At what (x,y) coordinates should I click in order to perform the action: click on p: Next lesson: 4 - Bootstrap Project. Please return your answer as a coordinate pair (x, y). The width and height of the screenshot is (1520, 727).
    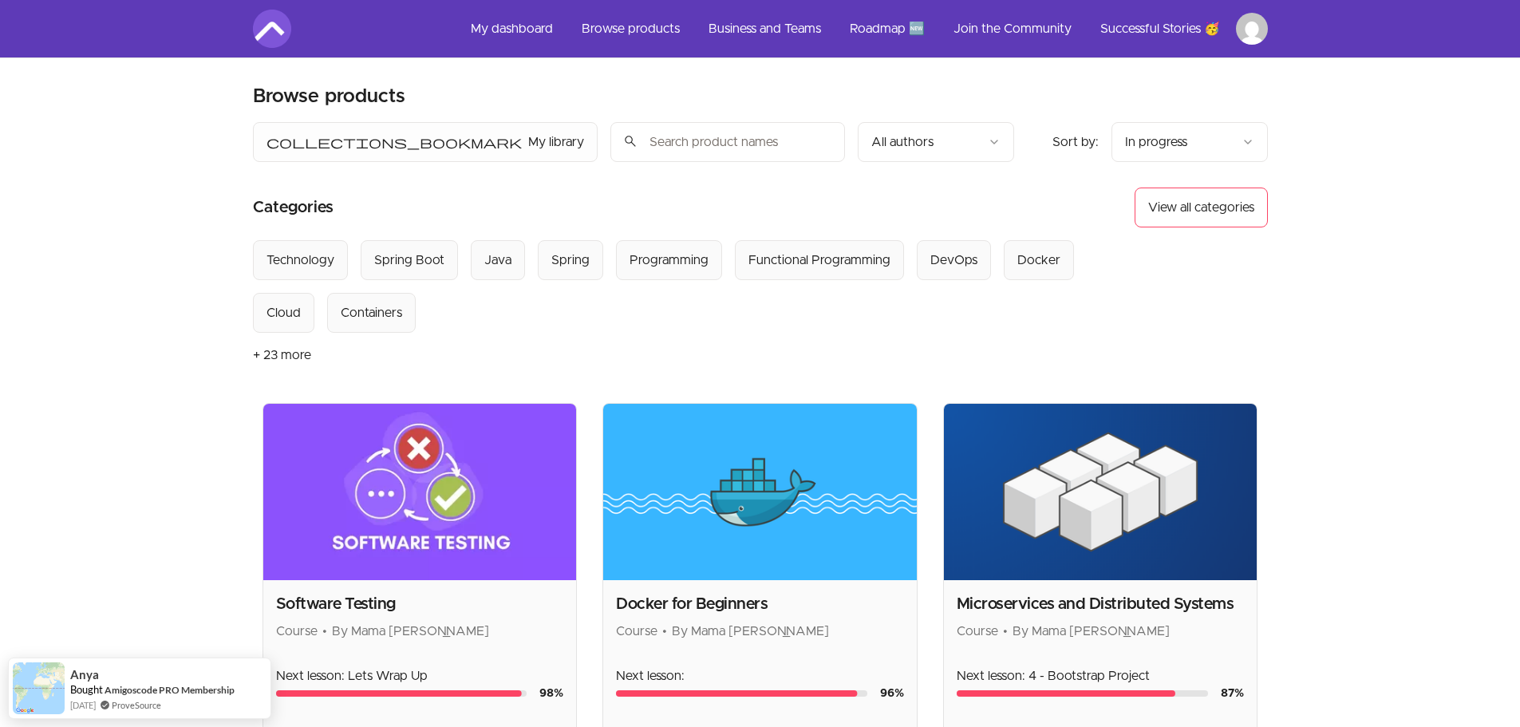
    Looking at the image, I should click on (1100, 676).